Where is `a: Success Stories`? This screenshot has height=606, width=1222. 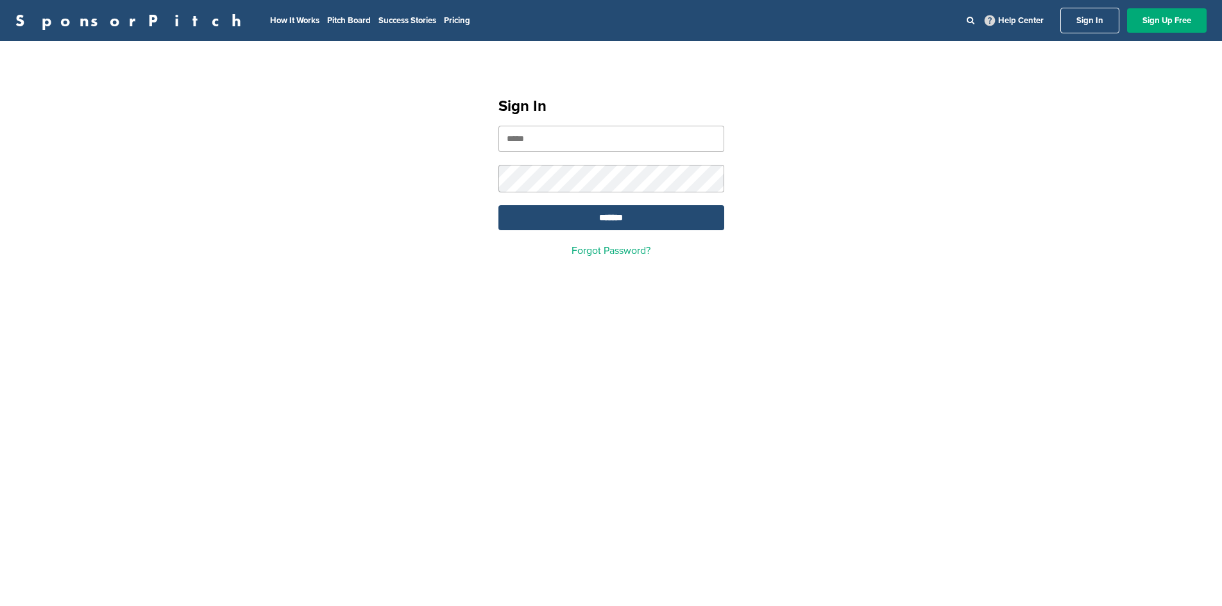 a: Success Stories is located at coordinates (407, 21).